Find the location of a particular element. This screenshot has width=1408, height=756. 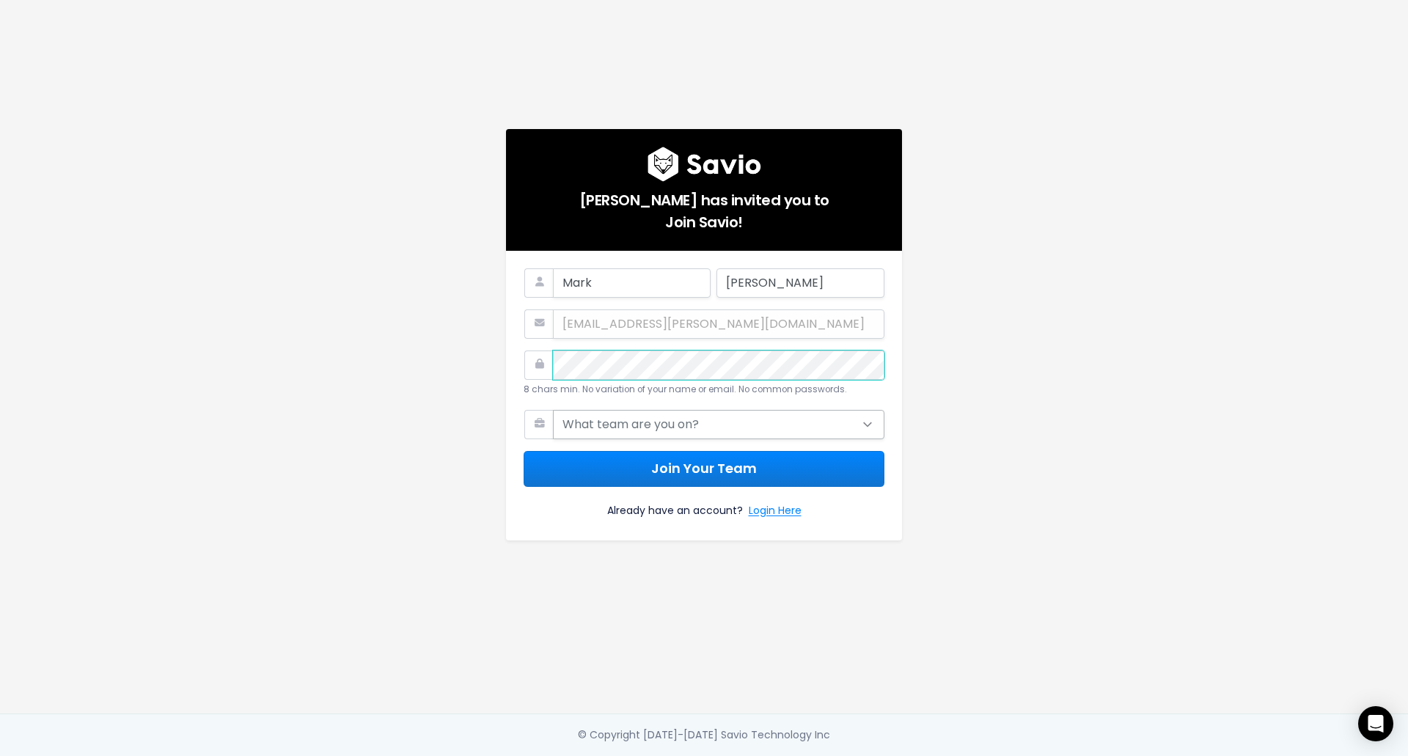

div: Already have an account? is located at coordinates (704, 504).